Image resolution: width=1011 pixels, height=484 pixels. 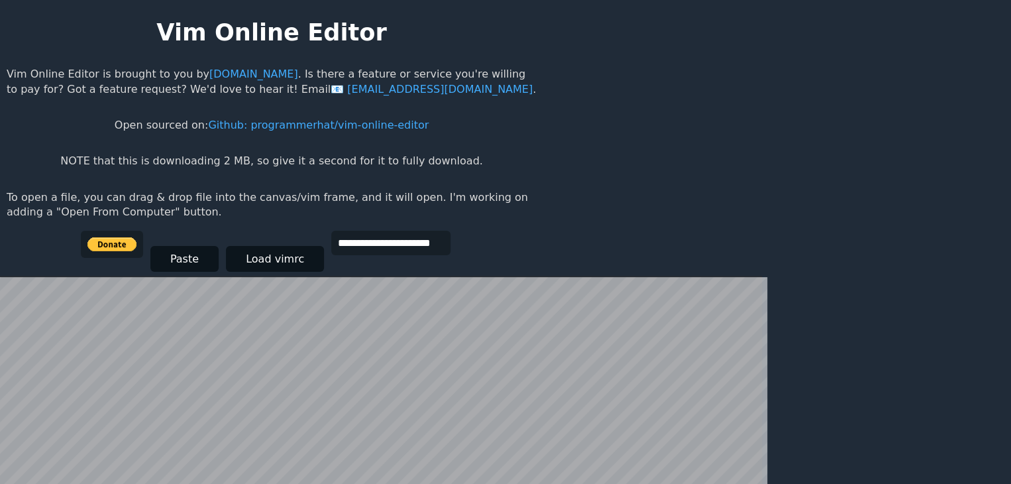 What do you see at coordinates (275, 258) in the screenshot?
I see `button: Load vimrc` at bounding box center [275, 258].